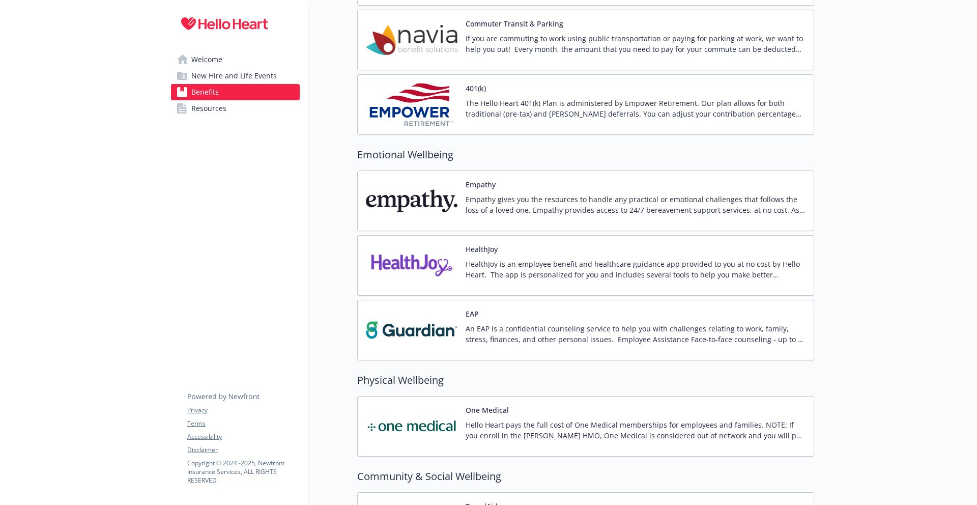 The height and width of the screenshot is (505, 977). I want to click on p: Hello Heart pays the full cost of One Medical memberships for employees and families. NOTE: If yo..., so click(636, 430).